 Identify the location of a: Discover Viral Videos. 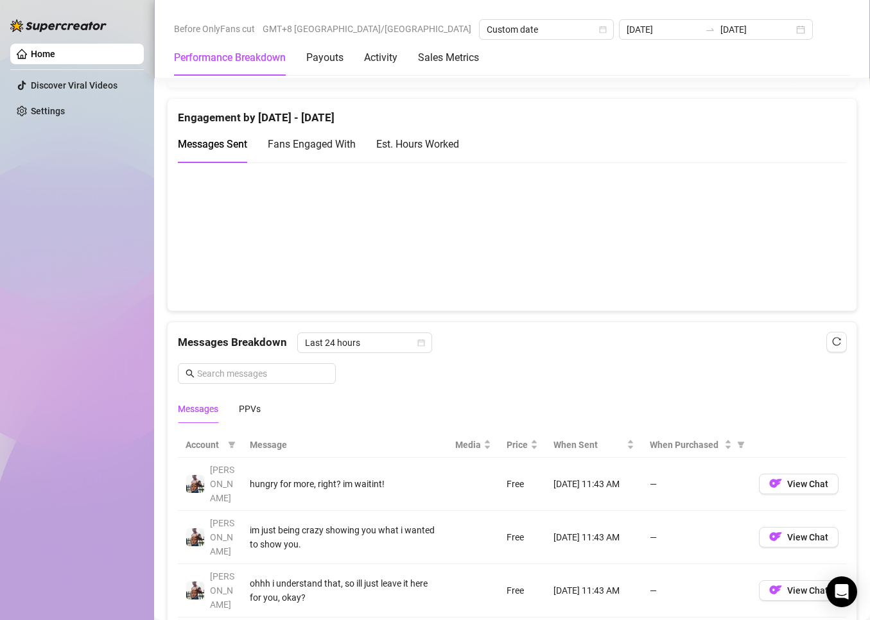
(74, 85).